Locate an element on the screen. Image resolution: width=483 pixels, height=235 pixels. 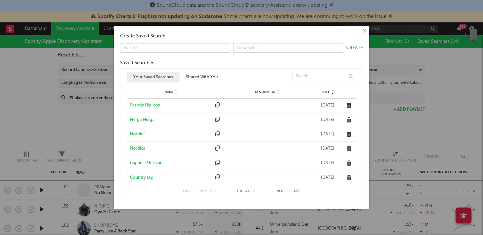
span: Saved is located at coordinates (325, 92).